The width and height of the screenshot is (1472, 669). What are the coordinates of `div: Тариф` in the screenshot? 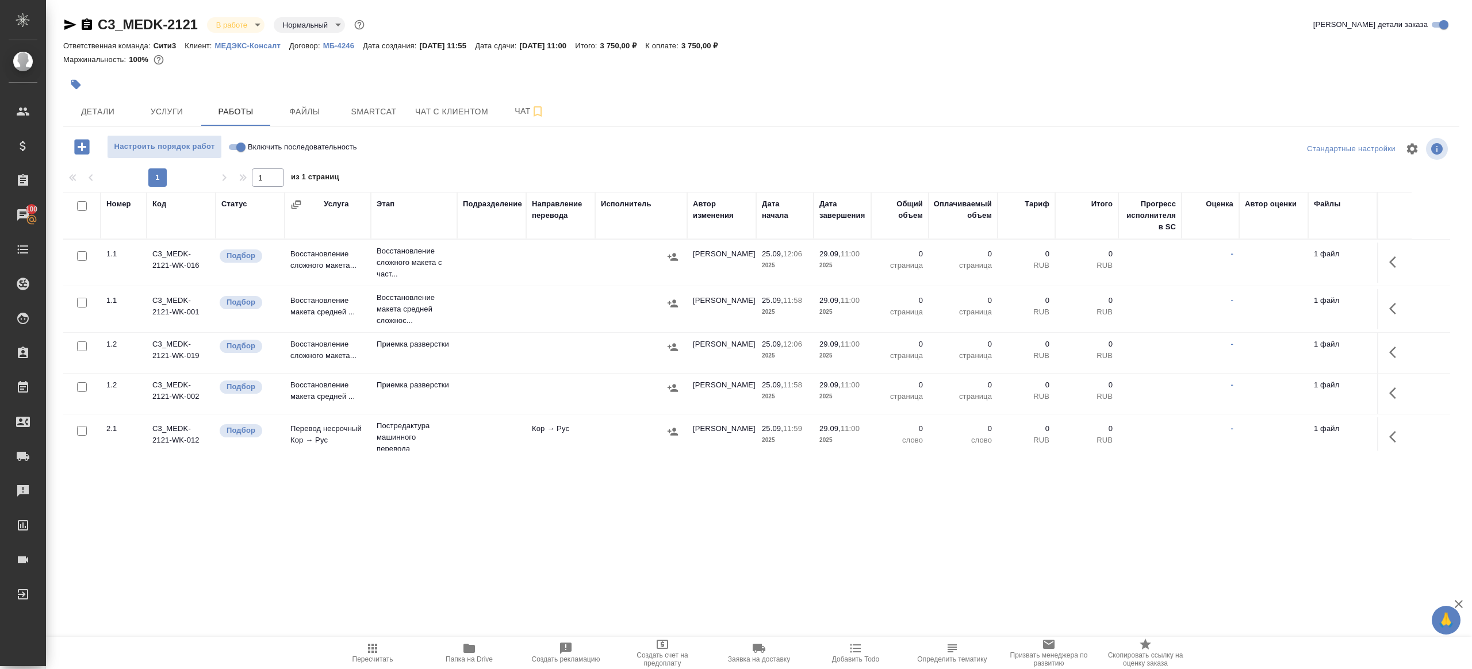 It's located at (1037, 204).